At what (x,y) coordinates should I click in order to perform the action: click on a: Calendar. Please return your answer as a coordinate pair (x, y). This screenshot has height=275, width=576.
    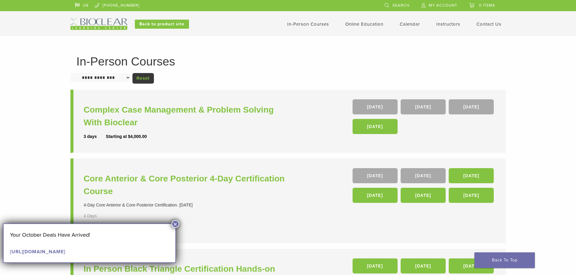
    Looking at the image, I should click on (410, 24).